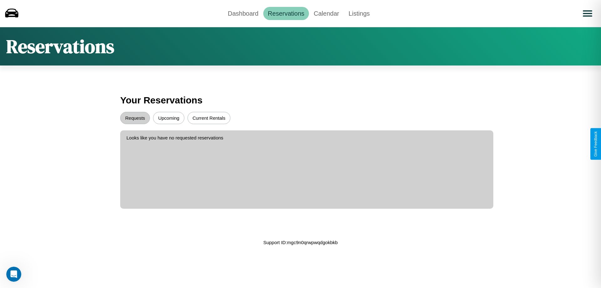  Describe the element at coordinates (243, 13) in the screenshot. I see `a: Dashboard` at that location.